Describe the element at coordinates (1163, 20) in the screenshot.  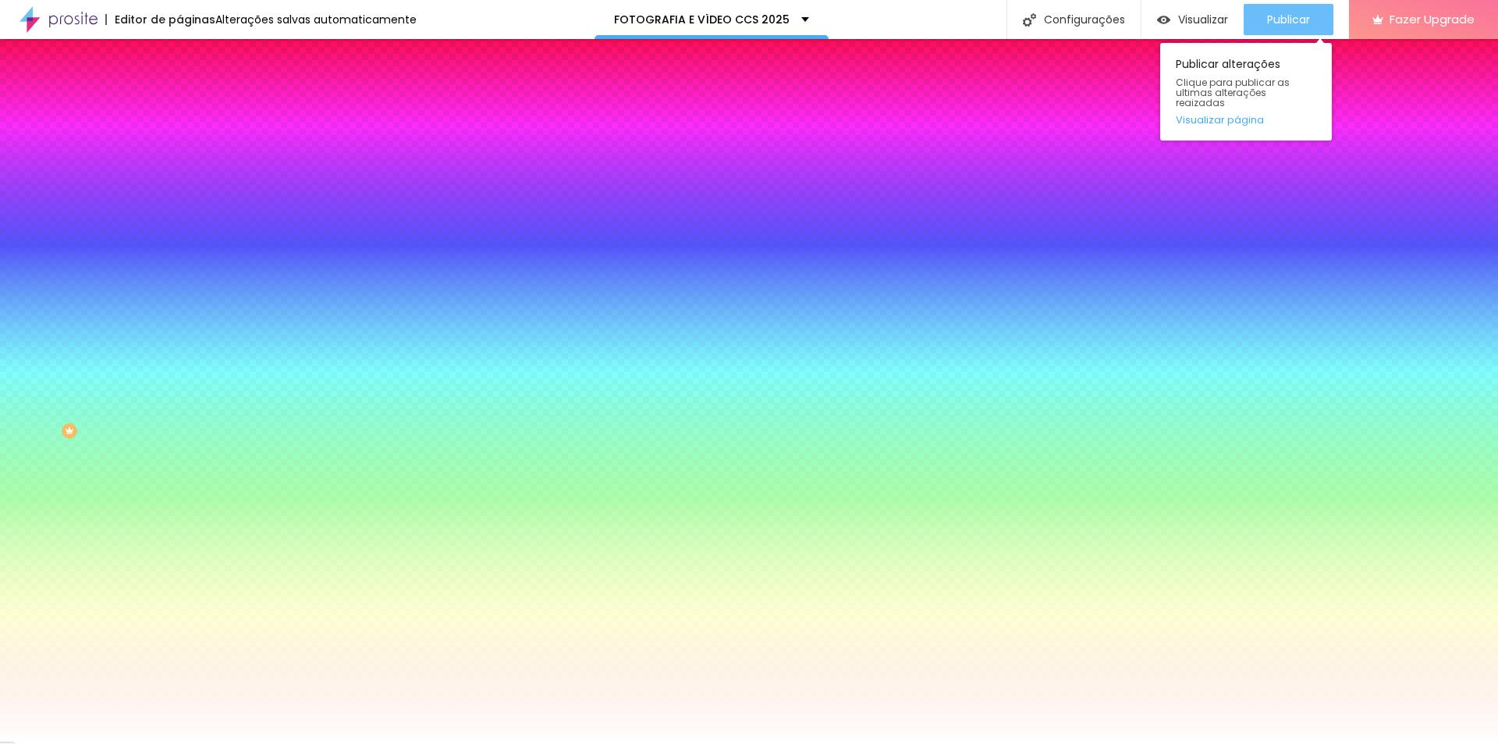
I see `img: view-1.svg` at that location.